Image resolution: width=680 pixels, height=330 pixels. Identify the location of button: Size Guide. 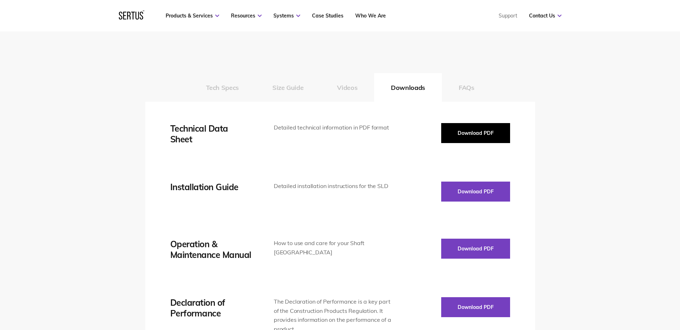
(288, 88).